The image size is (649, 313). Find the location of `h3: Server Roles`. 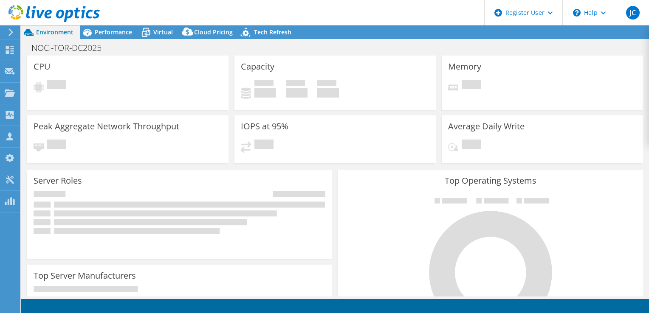

h3: Server Roles is located at coordinates (58, 181).